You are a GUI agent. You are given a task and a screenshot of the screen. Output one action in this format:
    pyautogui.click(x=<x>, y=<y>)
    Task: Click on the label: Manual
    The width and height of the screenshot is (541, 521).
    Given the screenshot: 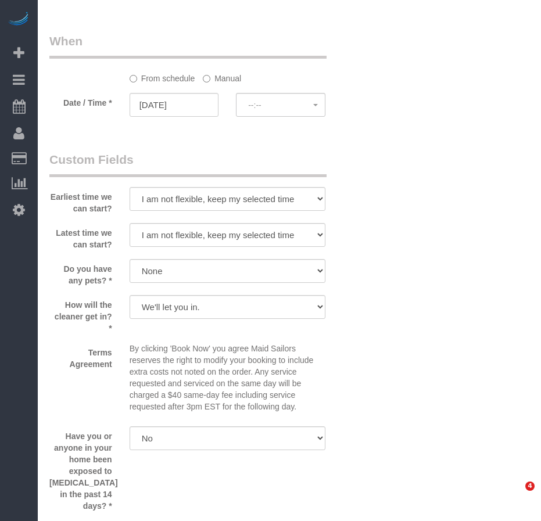 What is the action you would take?
    pyautogui.click(x=222, y=76)
    